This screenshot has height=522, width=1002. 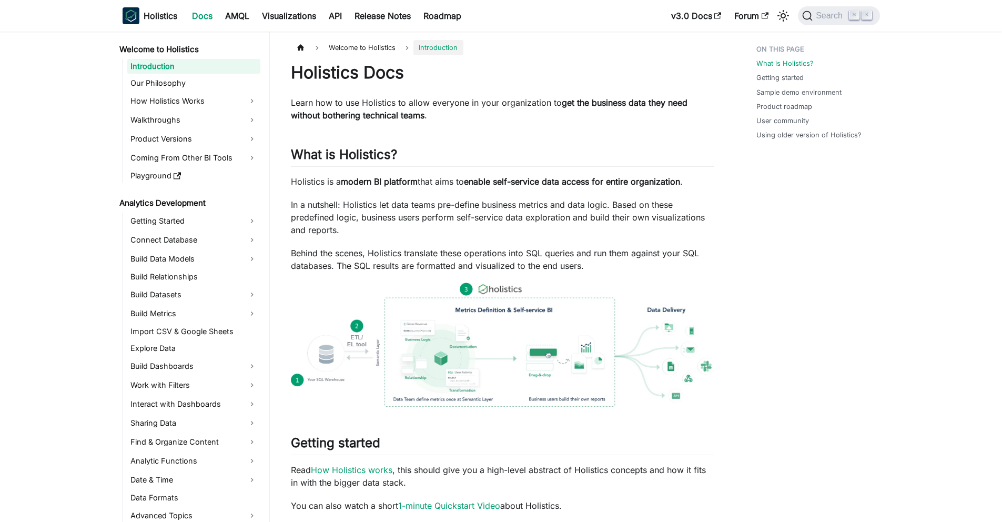 I want to click on a: User community, so click(x=783, y=120).